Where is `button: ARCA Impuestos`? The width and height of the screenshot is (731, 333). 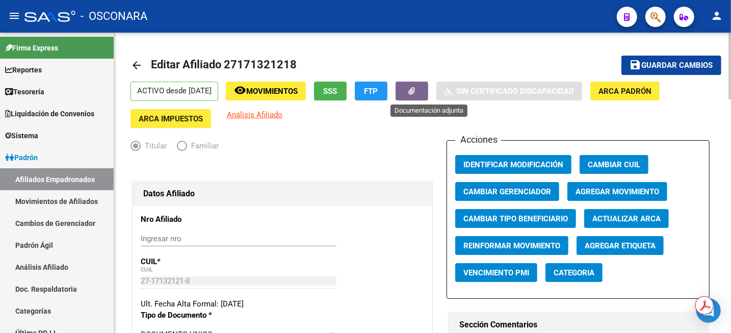 button: ARCA Impuestos is located at coordinates (171, 118).